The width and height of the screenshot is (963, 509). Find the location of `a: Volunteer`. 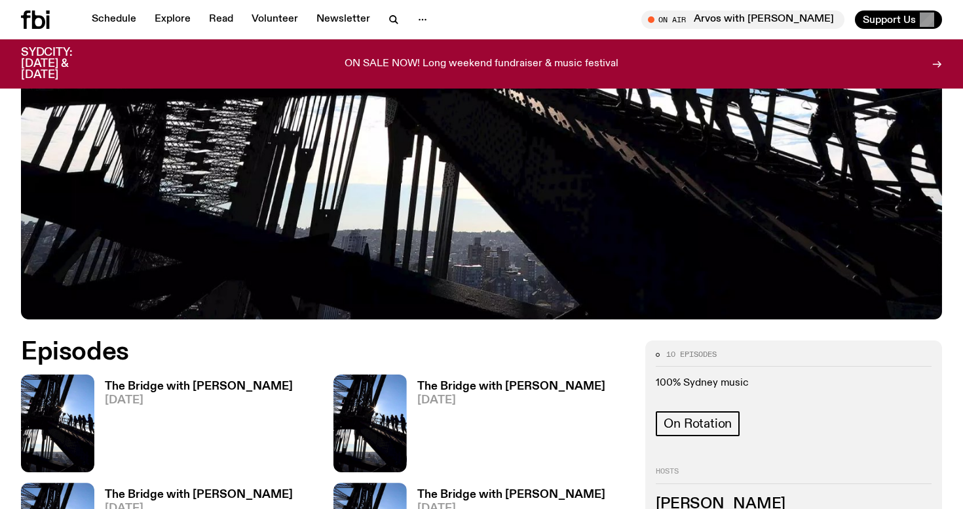

a: Volunteer is located at coordinates (275, 20).